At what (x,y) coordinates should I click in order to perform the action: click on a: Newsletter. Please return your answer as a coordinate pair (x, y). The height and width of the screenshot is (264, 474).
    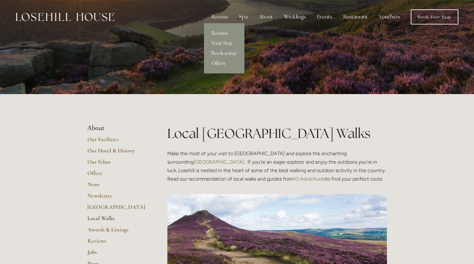
    Looking at the image, I should click on (117, 198).